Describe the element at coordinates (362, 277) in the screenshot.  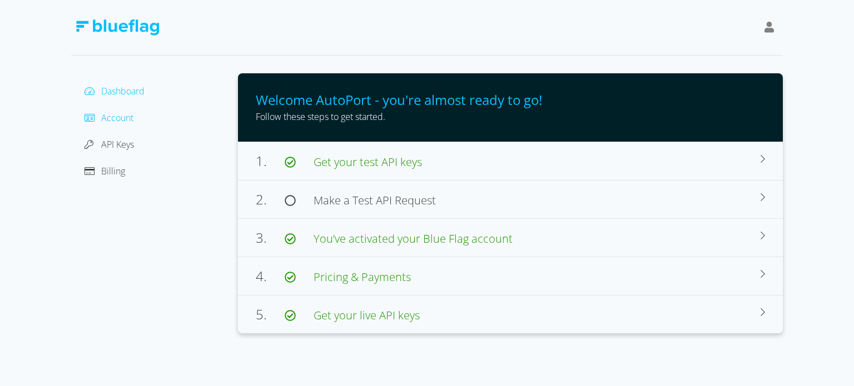
I see `span: Pricing & Payments` at that location.